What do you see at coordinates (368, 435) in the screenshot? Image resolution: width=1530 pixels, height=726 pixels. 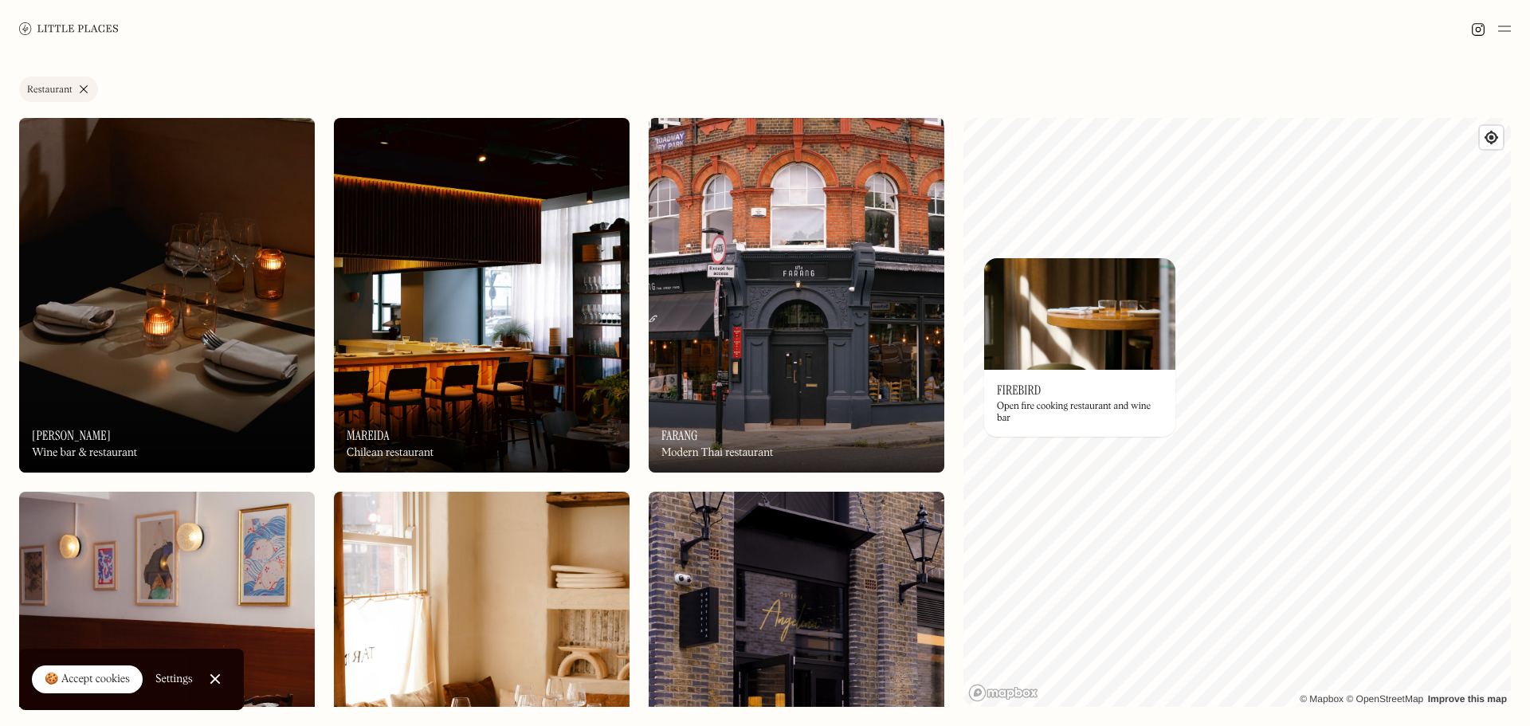 I see `h3: Mareida` at bounding box center [368, 435].